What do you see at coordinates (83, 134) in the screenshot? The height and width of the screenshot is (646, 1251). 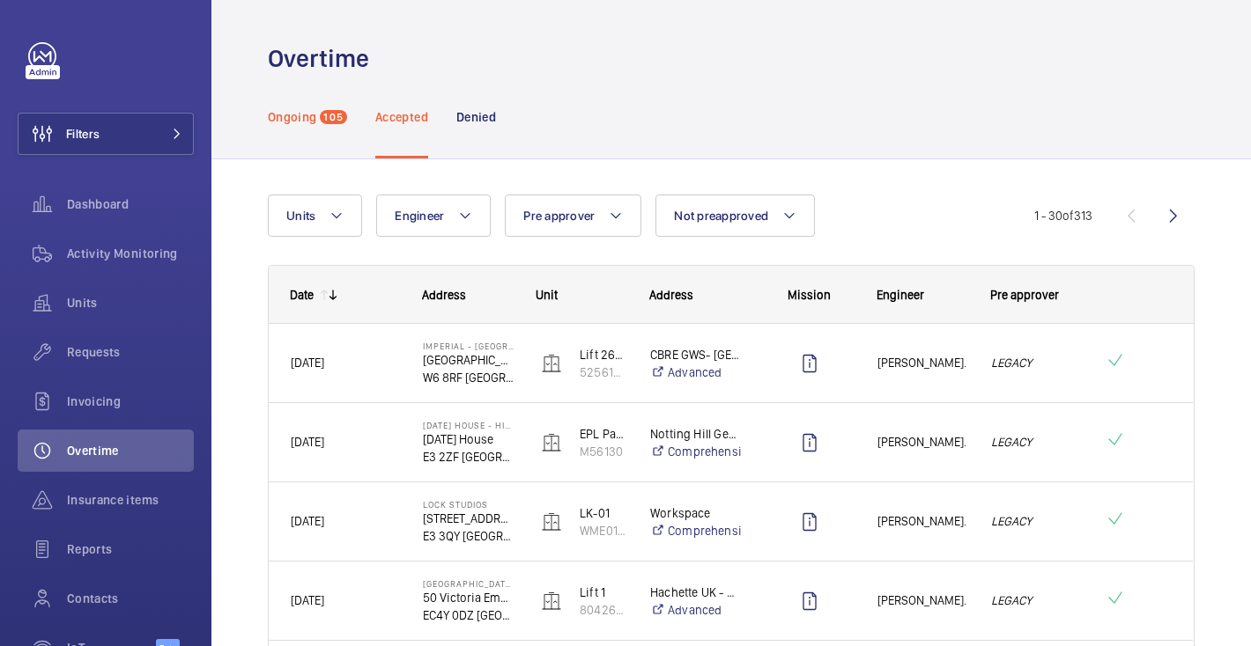 I see `span: Filters` at bounding box center [83, 134].